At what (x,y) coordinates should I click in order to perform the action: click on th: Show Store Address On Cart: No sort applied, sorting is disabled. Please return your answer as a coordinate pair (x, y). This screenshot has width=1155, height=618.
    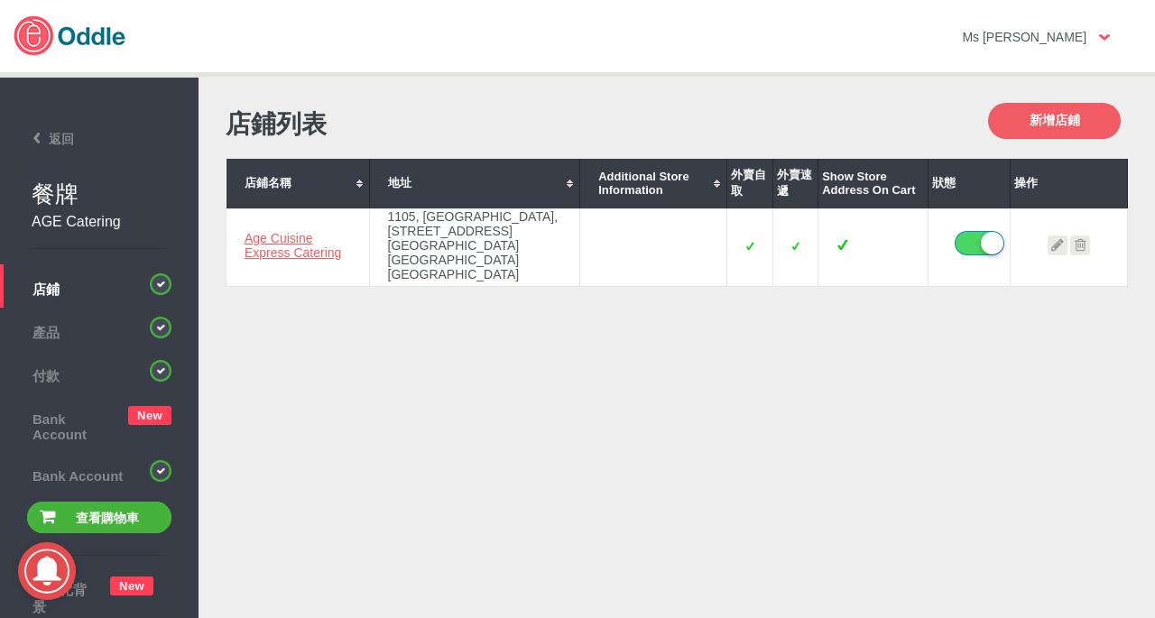
    Looking at the image, I should click on (873, 183).